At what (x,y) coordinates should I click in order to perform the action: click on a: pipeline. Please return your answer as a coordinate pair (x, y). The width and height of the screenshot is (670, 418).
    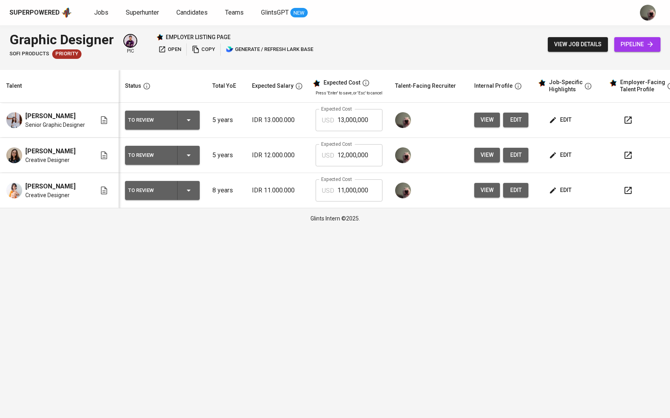
    Looking at the image, I should click on (637, 44).